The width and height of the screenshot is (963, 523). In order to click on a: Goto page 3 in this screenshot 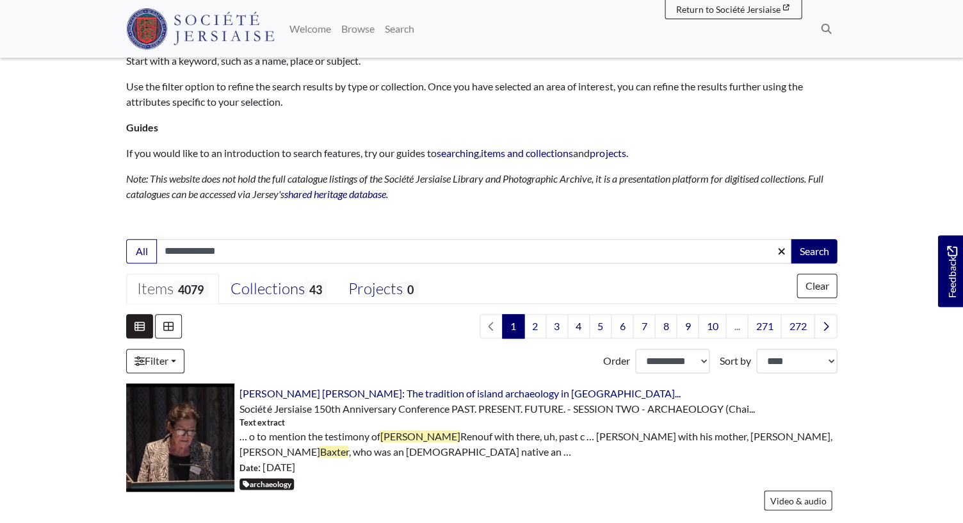, I will do `click(557, 326)`.